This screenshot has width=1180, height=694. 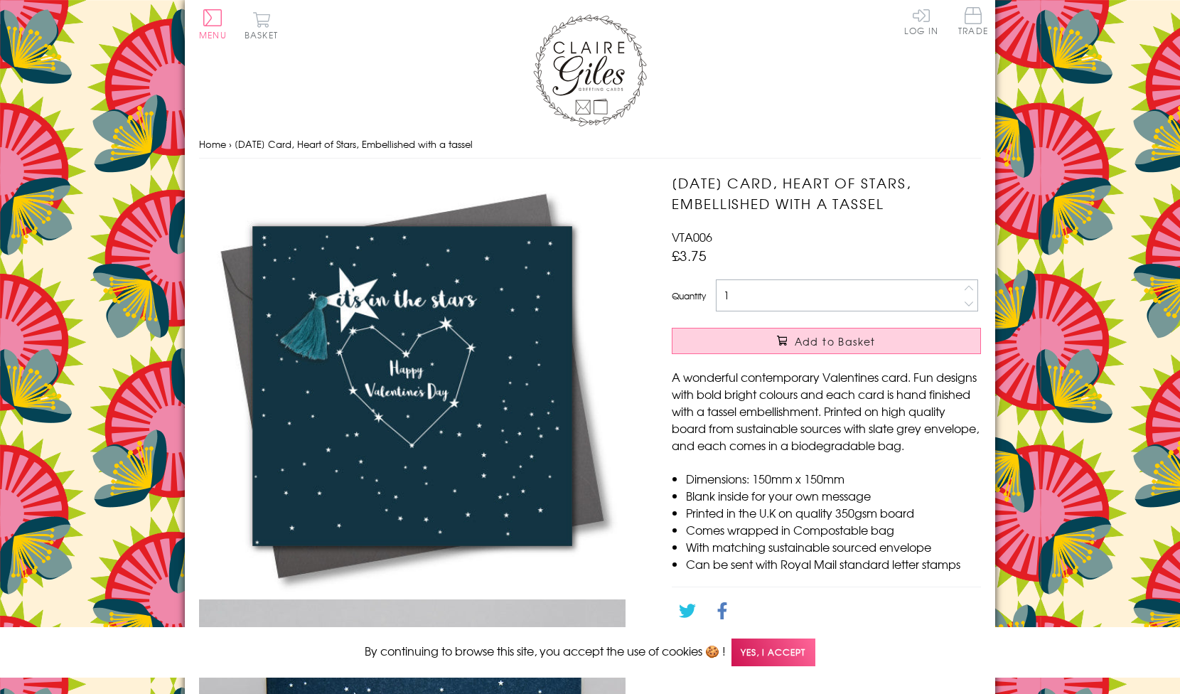 I want to click on img: Valentine's Day Card, Heart of Stars, Embellished with a tassel, so click(x=412, y=386).